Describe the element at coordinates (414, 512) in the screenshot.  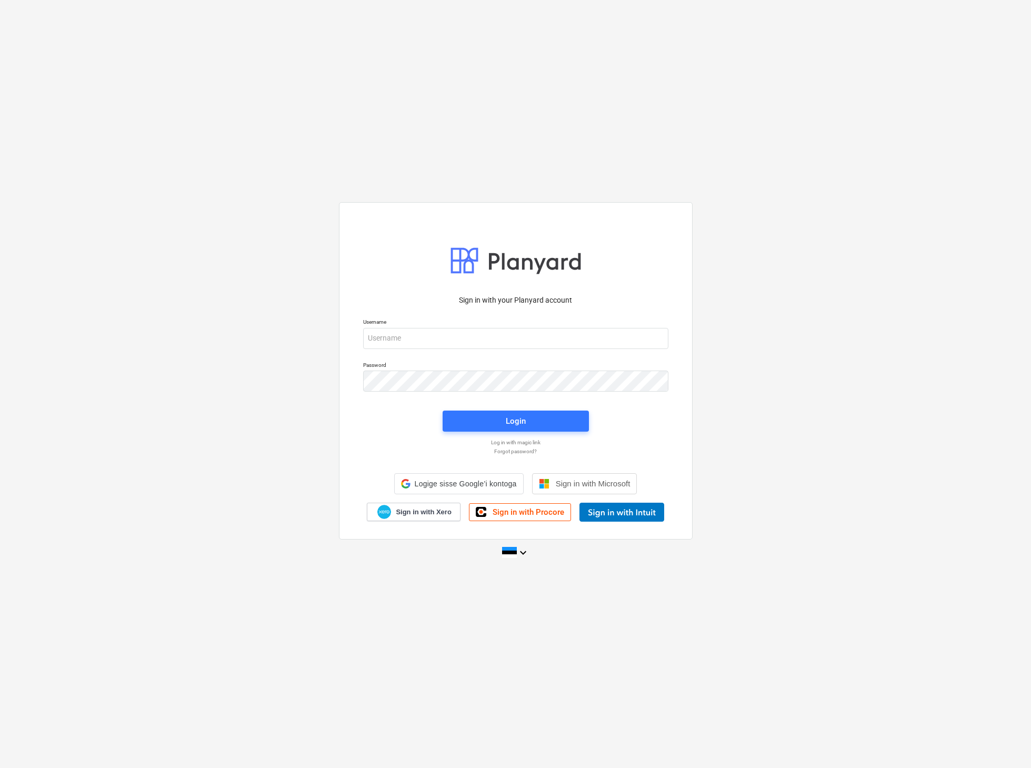
I see `a: Sign in with Xero` at that location.